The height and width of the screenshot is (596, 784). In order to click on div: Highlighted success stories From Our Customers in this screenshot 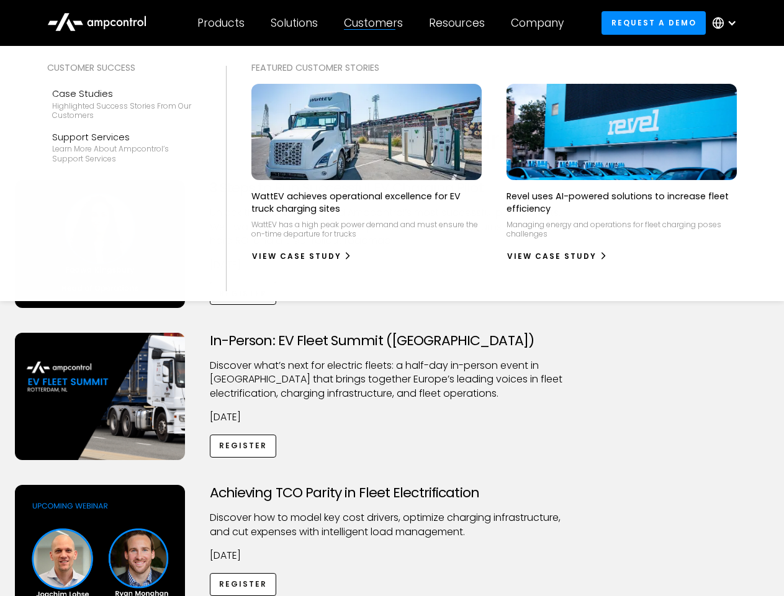, I will do `click(124, 110)`.